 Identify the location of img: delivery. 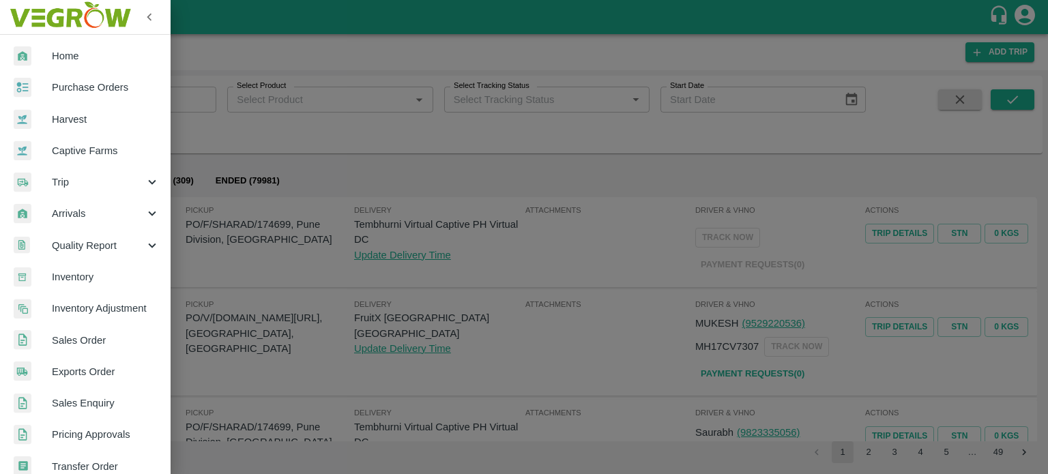
(23, 182).